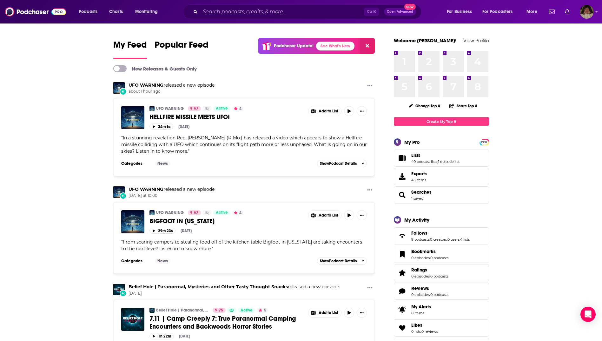  I want to click on button: 4, so click(238, 108).